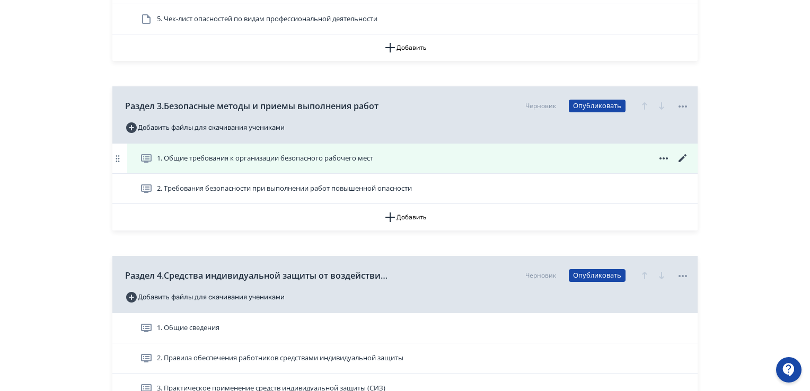  What do you see at coordinates (405, 328) in the screenshot?
I see `div: 1. Общие сведения` at bounding box center [405, 328].